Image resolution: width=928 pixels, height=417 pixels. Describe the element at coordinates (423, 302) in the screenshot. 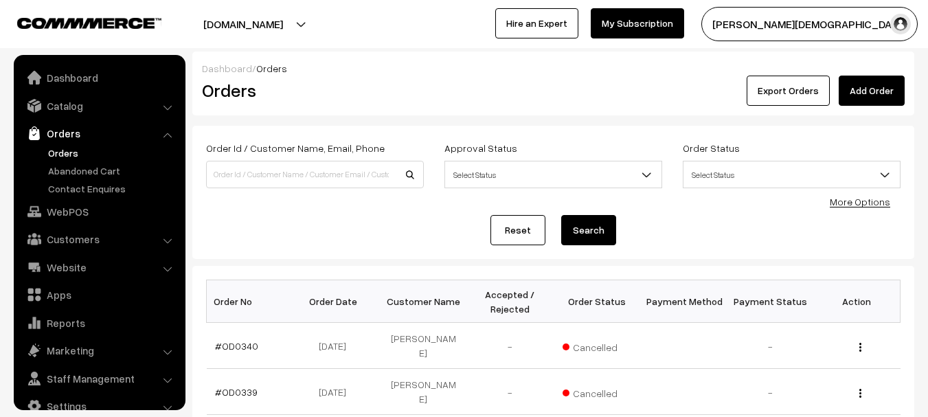

I see `th: Customer Name` at that location.